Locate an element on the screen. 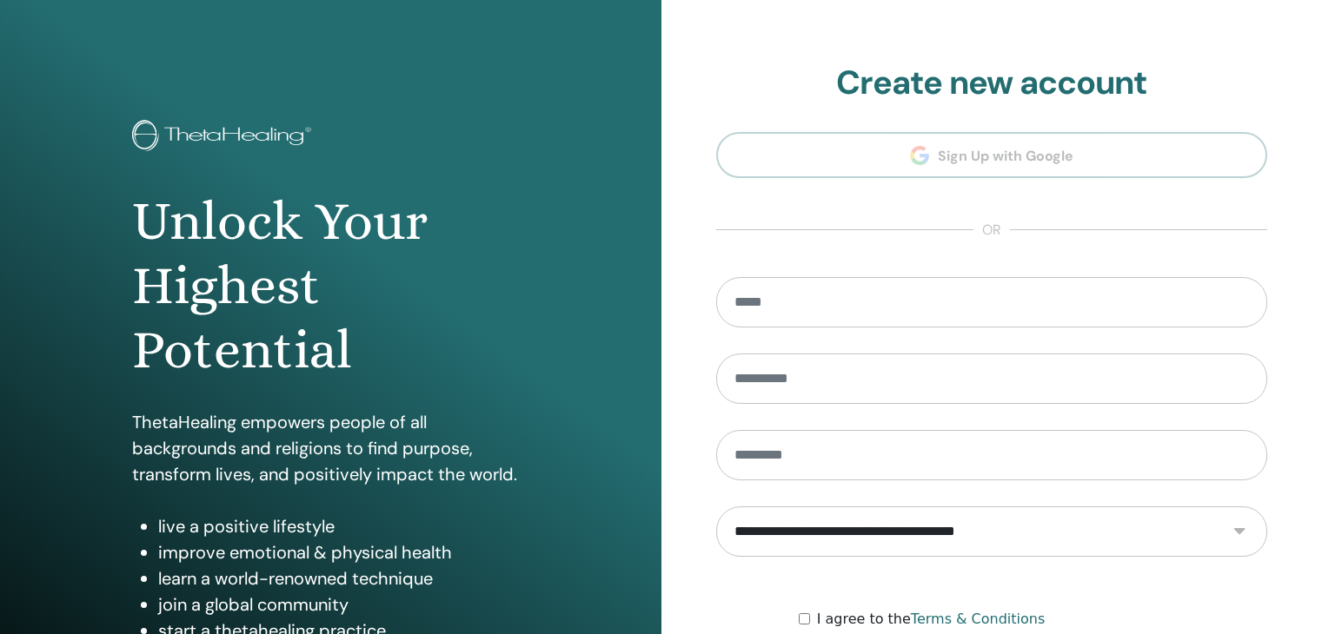 This screenshot has width=1322, height=634. p: ThetaHealing empowers people of all backgrounds and religions to find purpose, transform lives, a... is located at coordinates (330, 448).